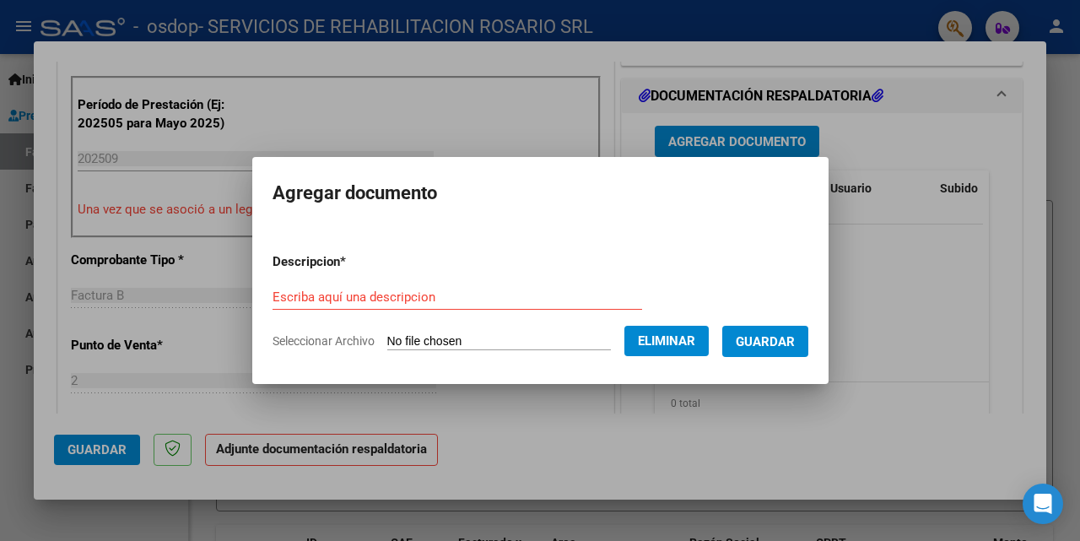 The height and width of the screenshot is (541, 1080). What do you see at coordinates (667, 341) in the screenshot?
I see `span: Eliminar` at bounding box center [667, 341].